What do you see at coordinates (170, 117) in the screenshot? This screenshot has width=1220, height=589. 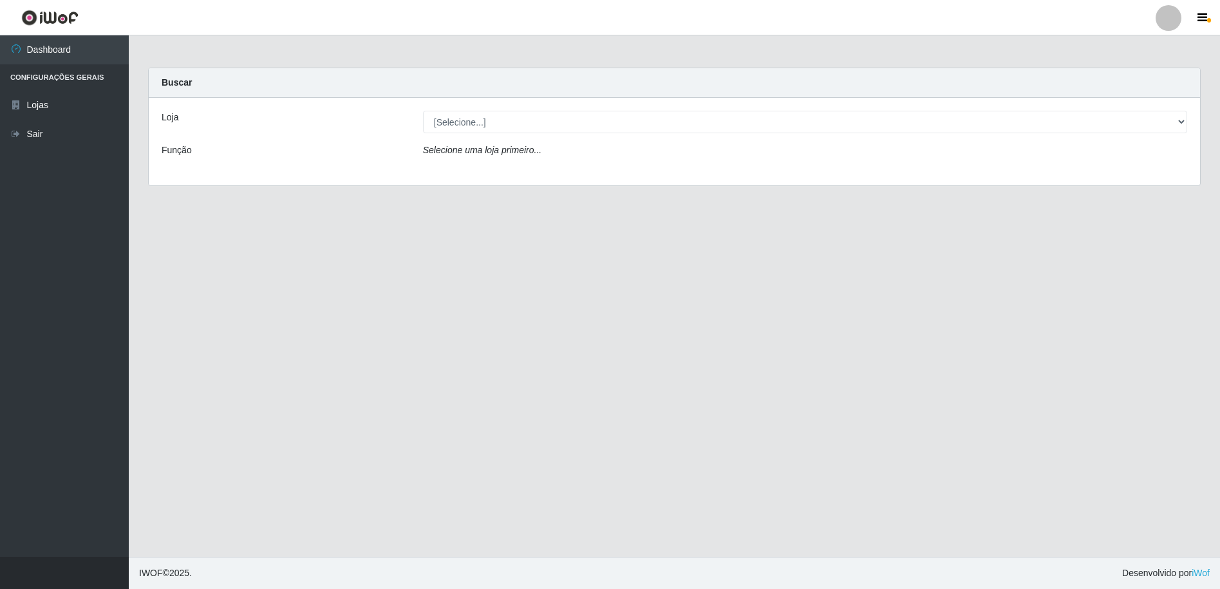 I see `label: Loja` at bounding box center [170, 117].